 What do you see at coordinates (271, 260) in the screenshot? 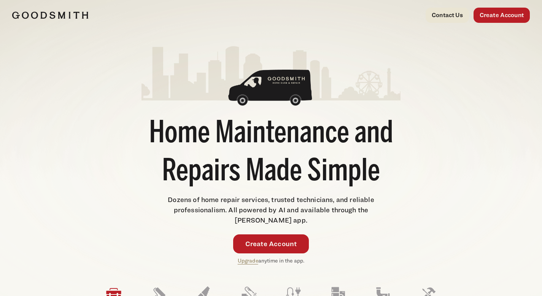
I see `p: anytime in the app.` at bounding box center [271, 260].